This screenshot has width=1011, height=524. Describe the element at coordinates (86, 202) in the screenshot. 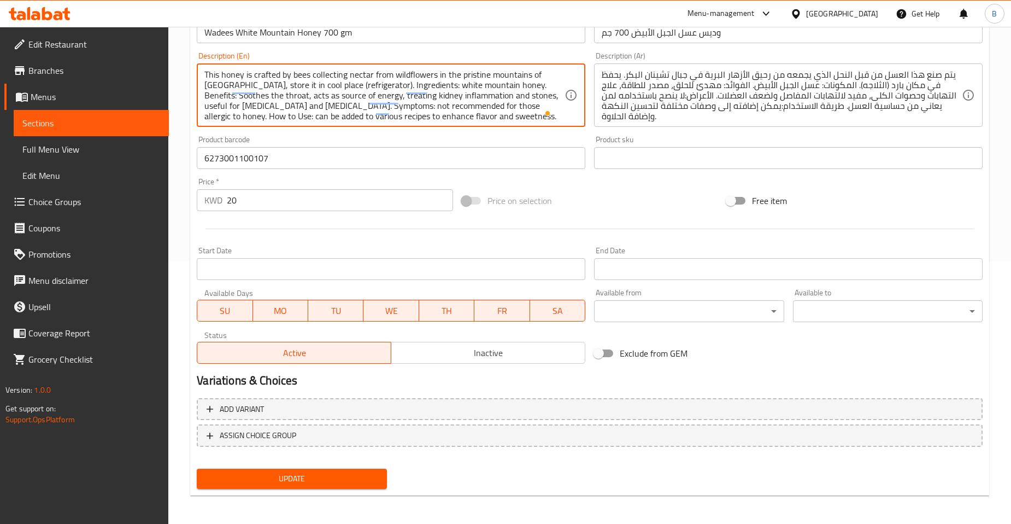

I see `a: Choice Groups` at that location.